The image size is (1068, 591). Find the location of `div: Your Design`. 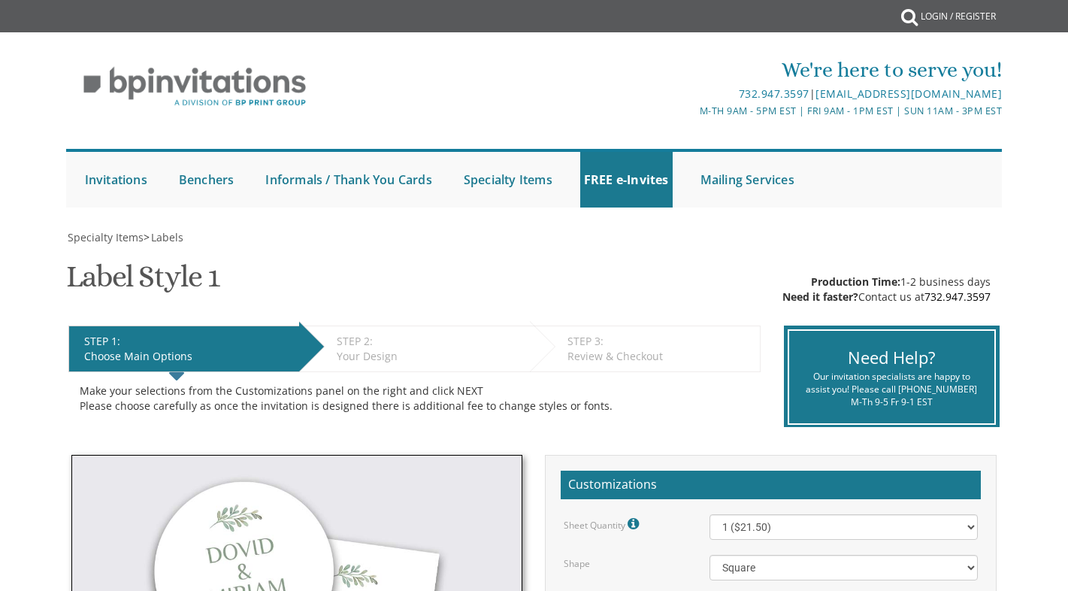

div: Your Design is located at coordinates (429, 356).